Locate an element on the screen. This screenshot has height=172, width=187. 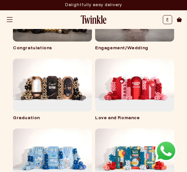
a: Congratulations is located at coordinates (52, 48).